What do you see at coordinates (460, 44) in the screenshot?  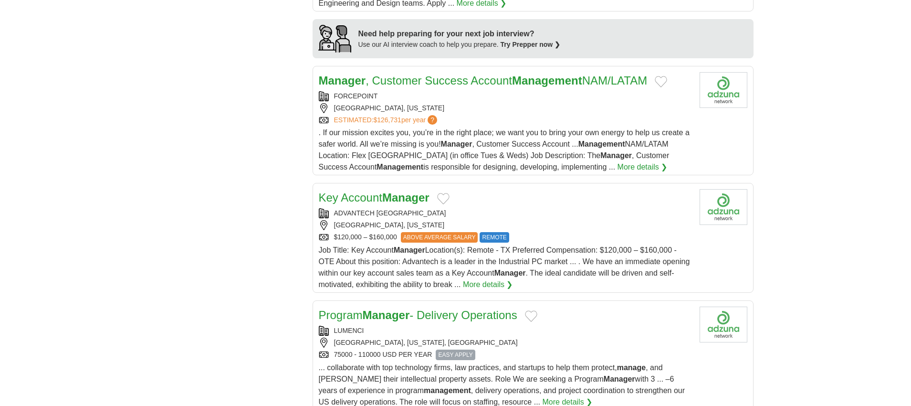 I see `div: Use our AI interview coach to help you prepare.` at bounding box center [460, 44].